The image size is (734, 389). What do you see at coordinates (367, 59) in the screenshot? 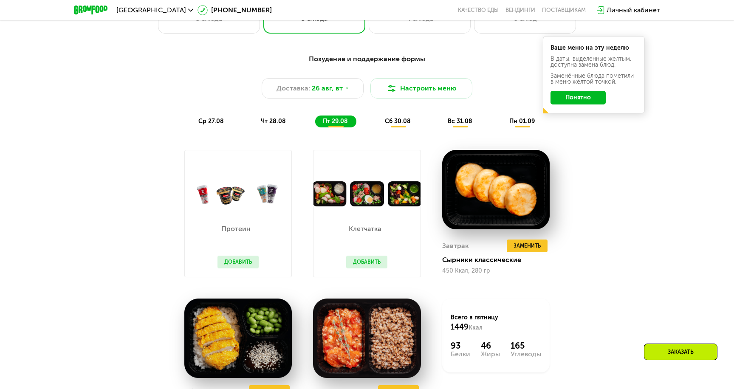
I see `div: Похудение и поддержание формы` at bounding box center [367, 59].